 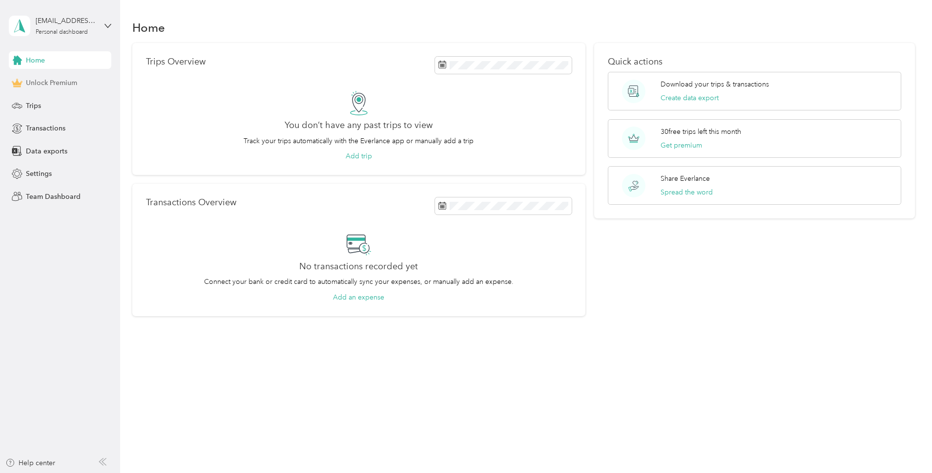 What do you see at coordinates (46, 151) in the screenshot?
I see `span: Data exports` at bounding box center [46, 151].